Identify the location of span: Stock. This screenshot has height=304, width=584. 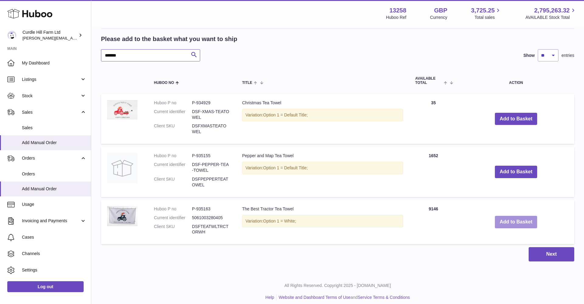
(51, 96).